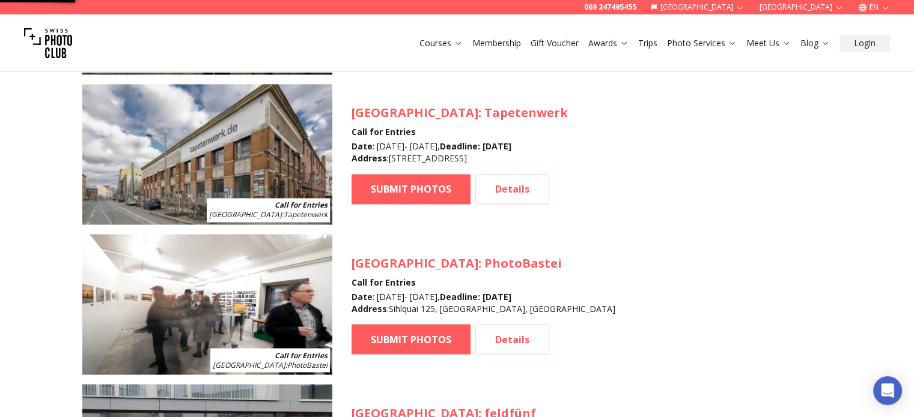 The height and width of the screenshot is (417, 914). What do you see at coordinates (815, 43) in the screenshot?
I see `a: Blog` at bounding box center [815, 43].